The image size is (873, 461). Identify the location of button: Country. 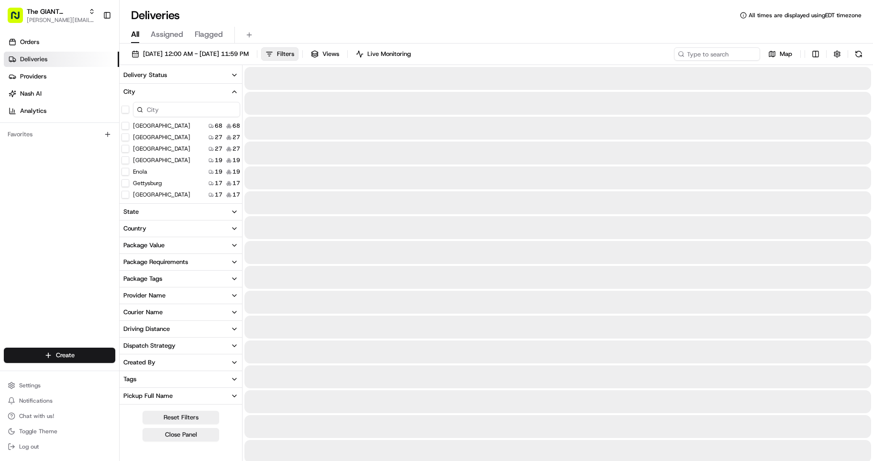
(181, 229).